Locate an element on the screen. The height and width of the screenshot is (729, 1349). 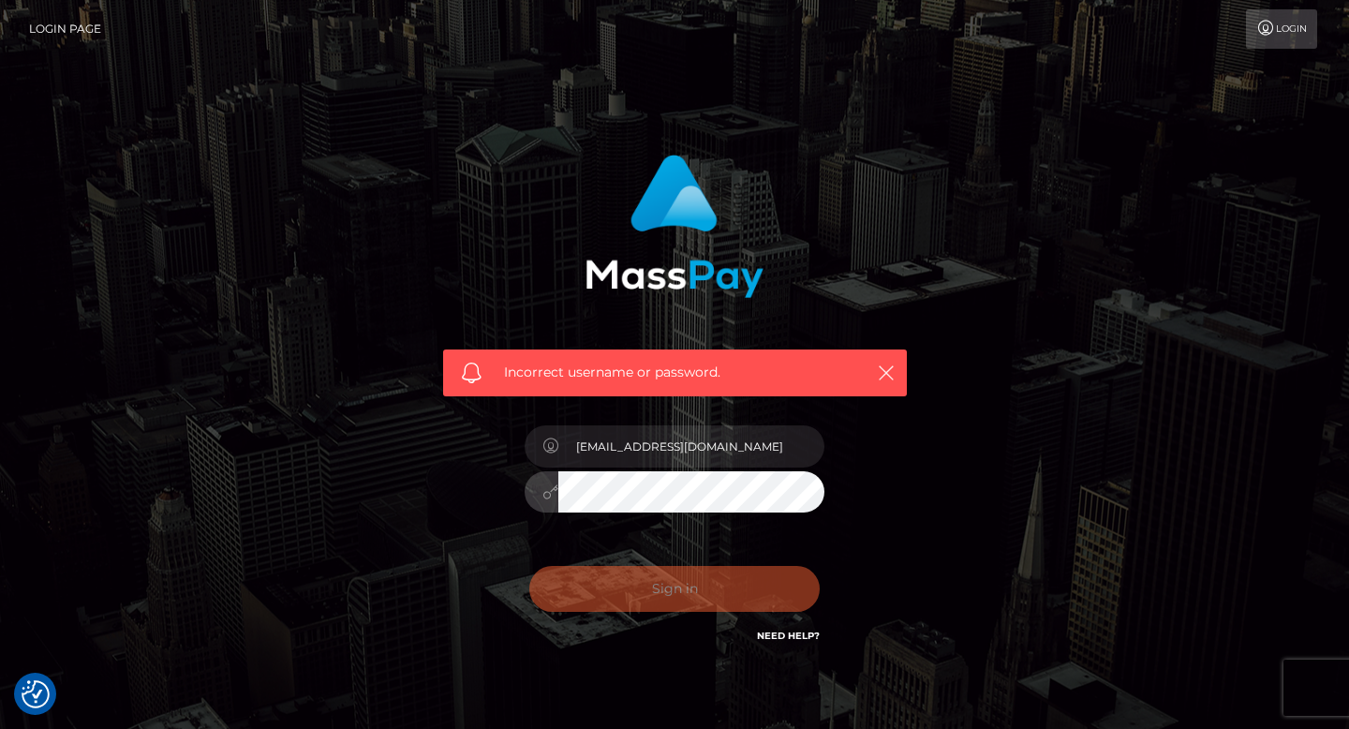
a: Login is located at coordinates (1282, 29).